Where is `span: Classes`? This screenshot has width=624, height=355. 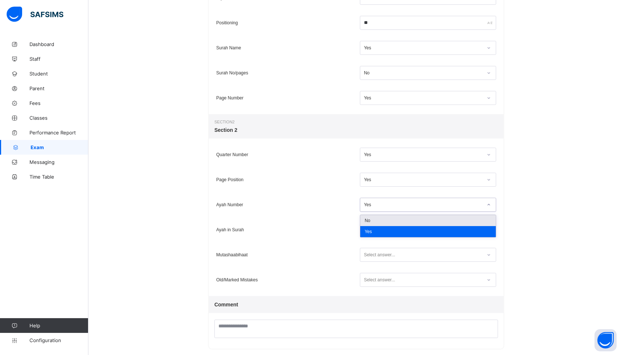
span: Classes is located at coordinates (59, 118).